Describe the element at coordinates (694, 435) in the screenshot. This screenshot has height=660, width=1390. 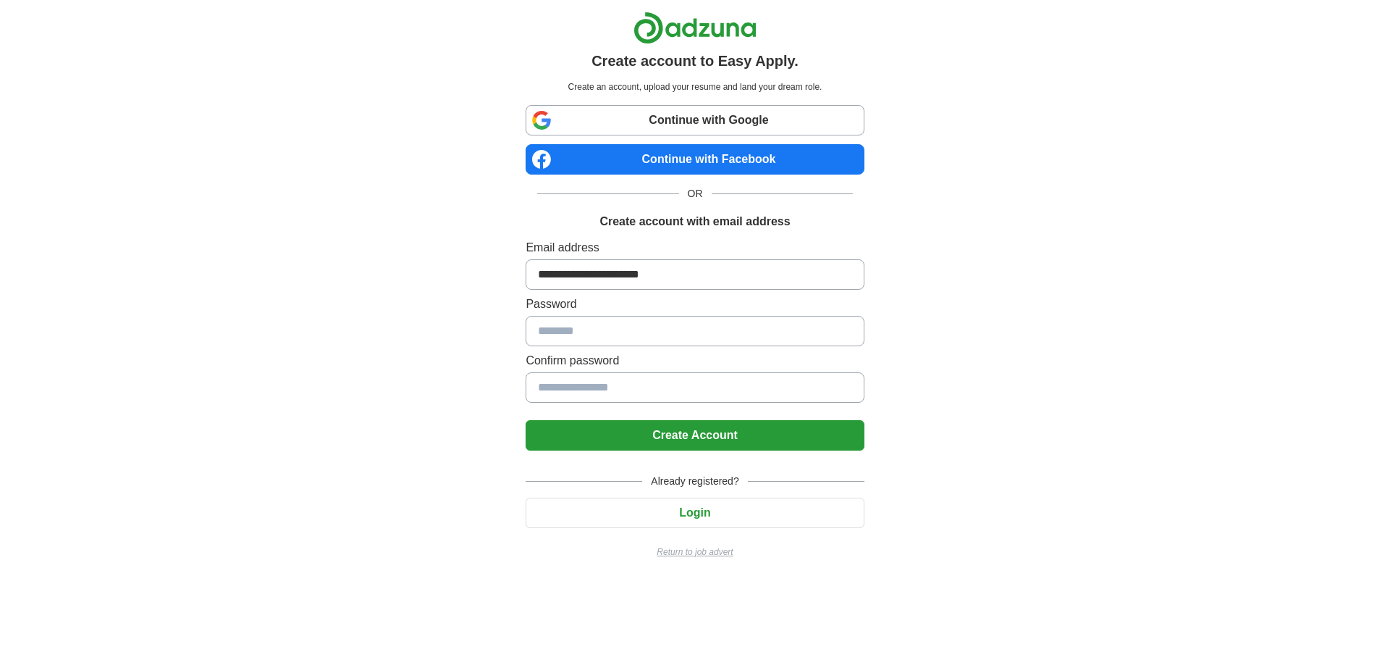
I see `button: Create Account` at that location.